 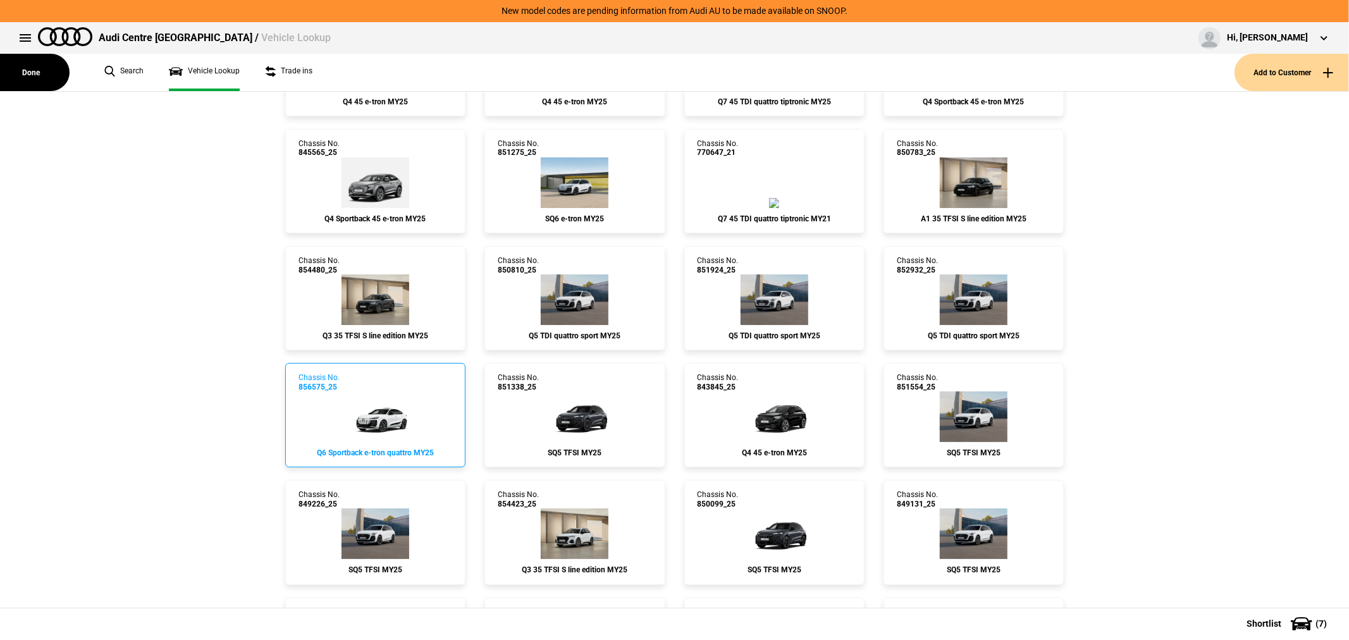 I want to click on img: Audi_F4NA53_25_AO_2L2L_WA7_FB5_PY5_PYY_(Nadin:_C18_FB5_PY5_PYY_S7E_WA7)_ext.png, so click(x=375, y=183).